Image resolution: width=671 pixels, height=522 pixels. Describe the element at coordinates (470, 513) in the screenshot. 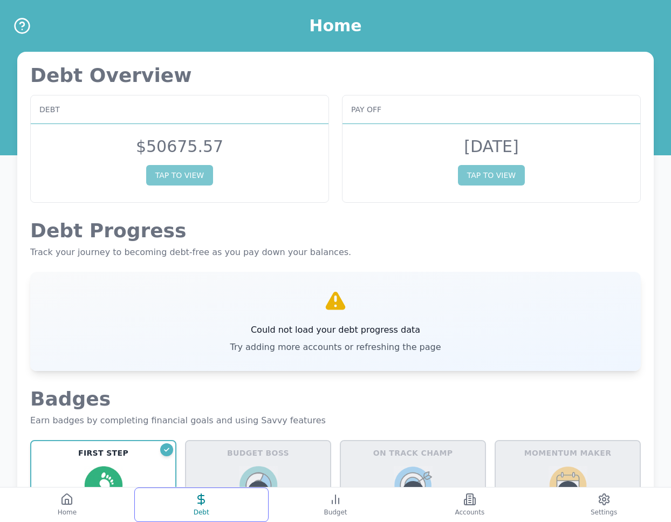

I see `span: Accounts` at that location.